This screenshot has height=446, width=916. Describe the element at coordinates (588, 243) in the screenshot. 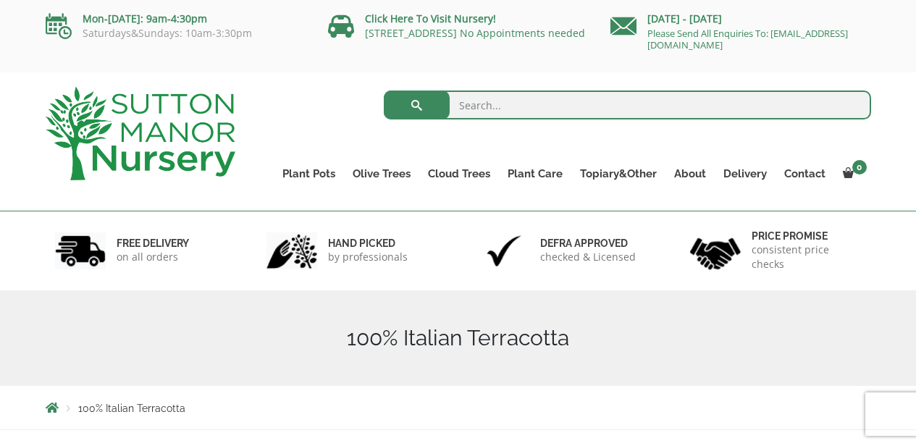

I see `h6: Defra approved` at that location.